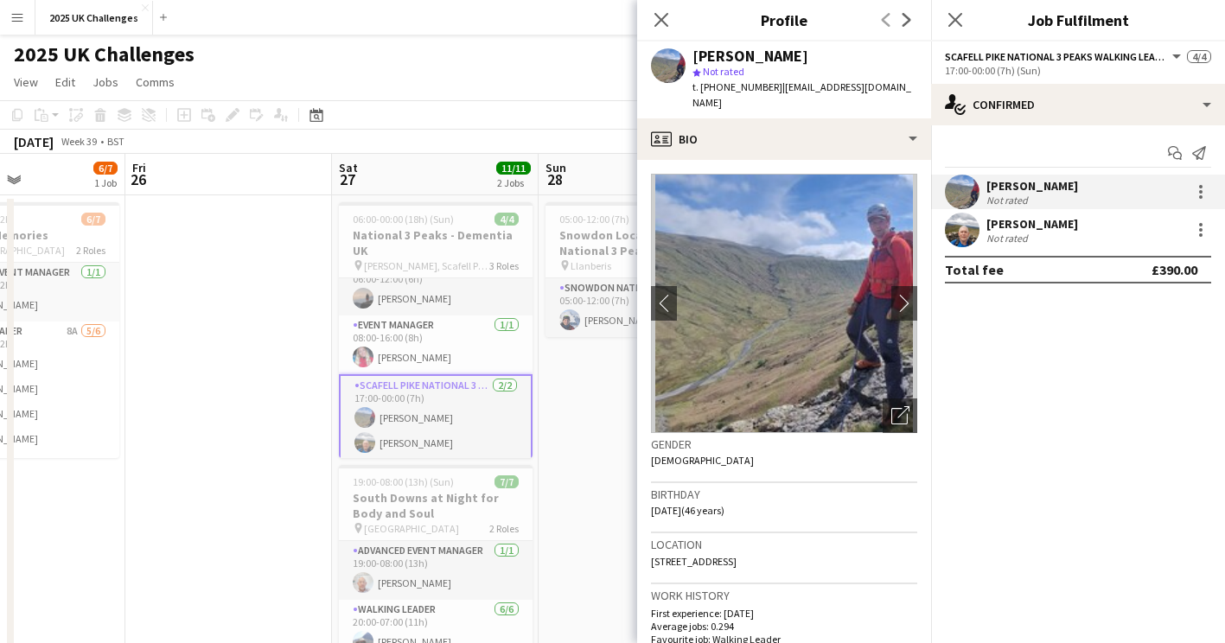  Describe the element at coordinates (116, 141) in the screenshot. I see `div: BST` at that location.